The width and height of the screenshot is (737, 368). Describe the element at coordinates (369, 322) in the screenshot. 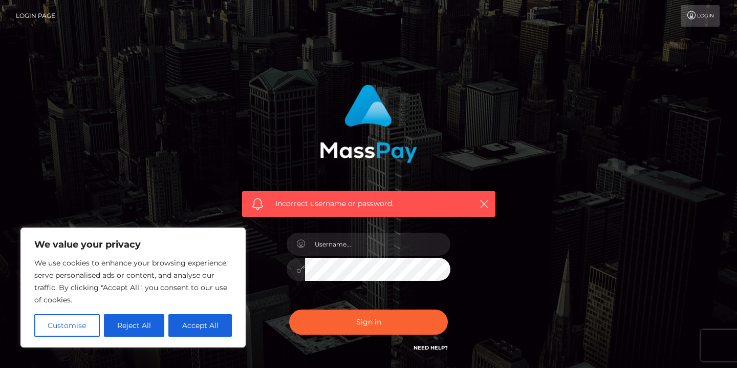

I see `button: Sign in` at that location.